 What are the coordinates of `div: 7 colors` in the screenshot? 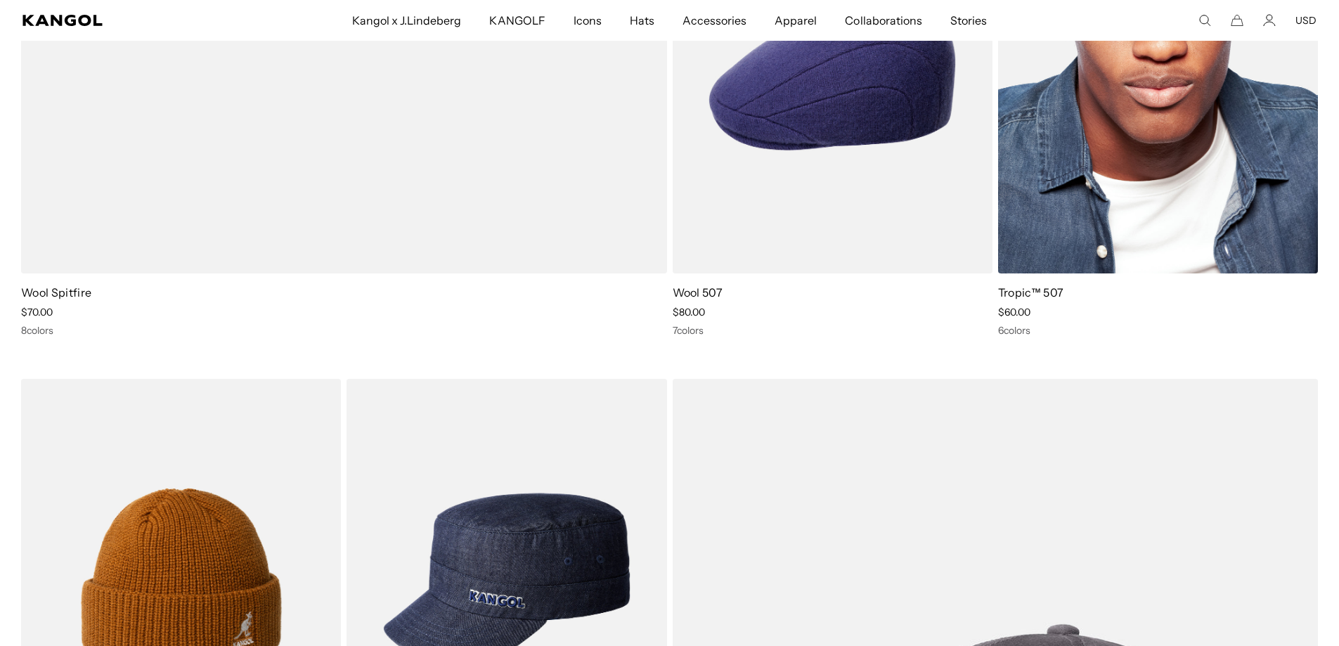 It's located at (832, 330).